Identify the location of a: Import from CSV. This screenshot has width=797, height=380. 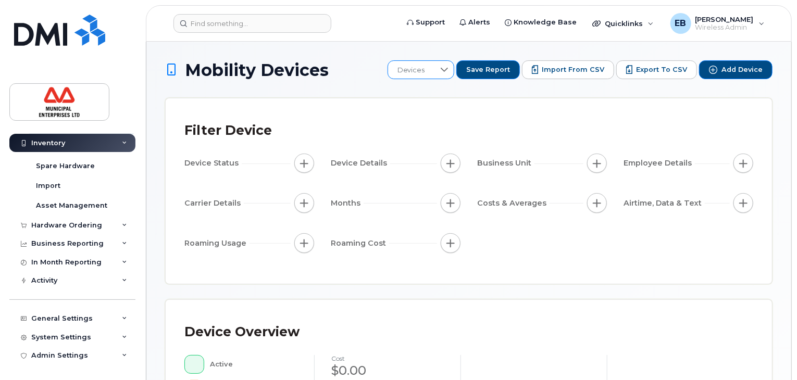
(568, 70).